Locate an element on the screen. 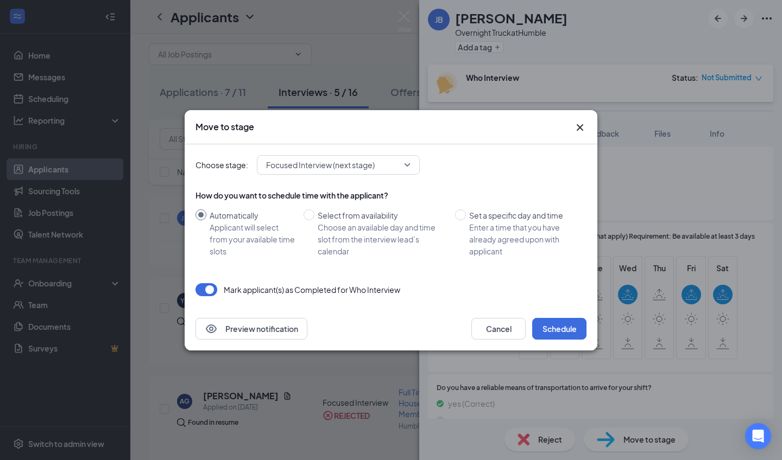  p: Mark applicant(s) as Completed for Who Interview is located at coordinates (312, 290).